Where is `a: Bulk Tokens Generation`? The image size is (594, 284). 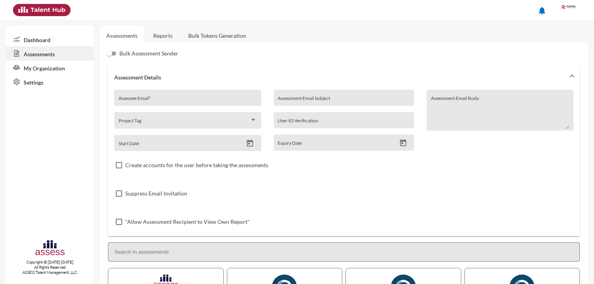 a: Bulk Tokens Generation is located at coordinates (217, 35).